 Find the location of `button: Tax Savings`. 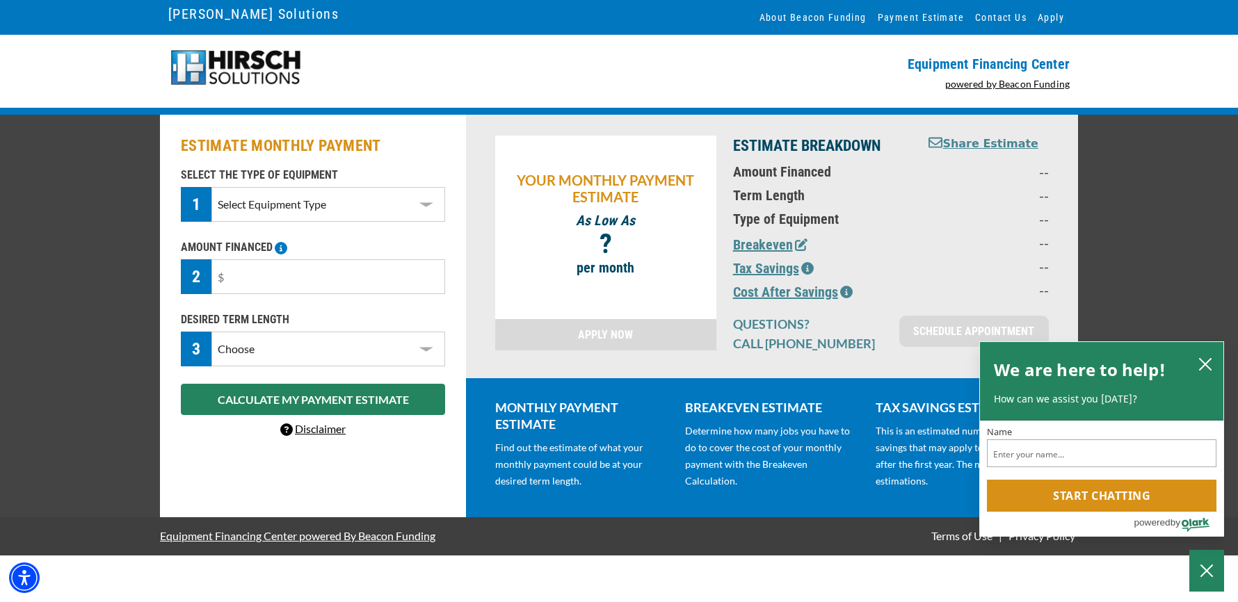

button: Tax Savings is located at coordinates (773, 268).